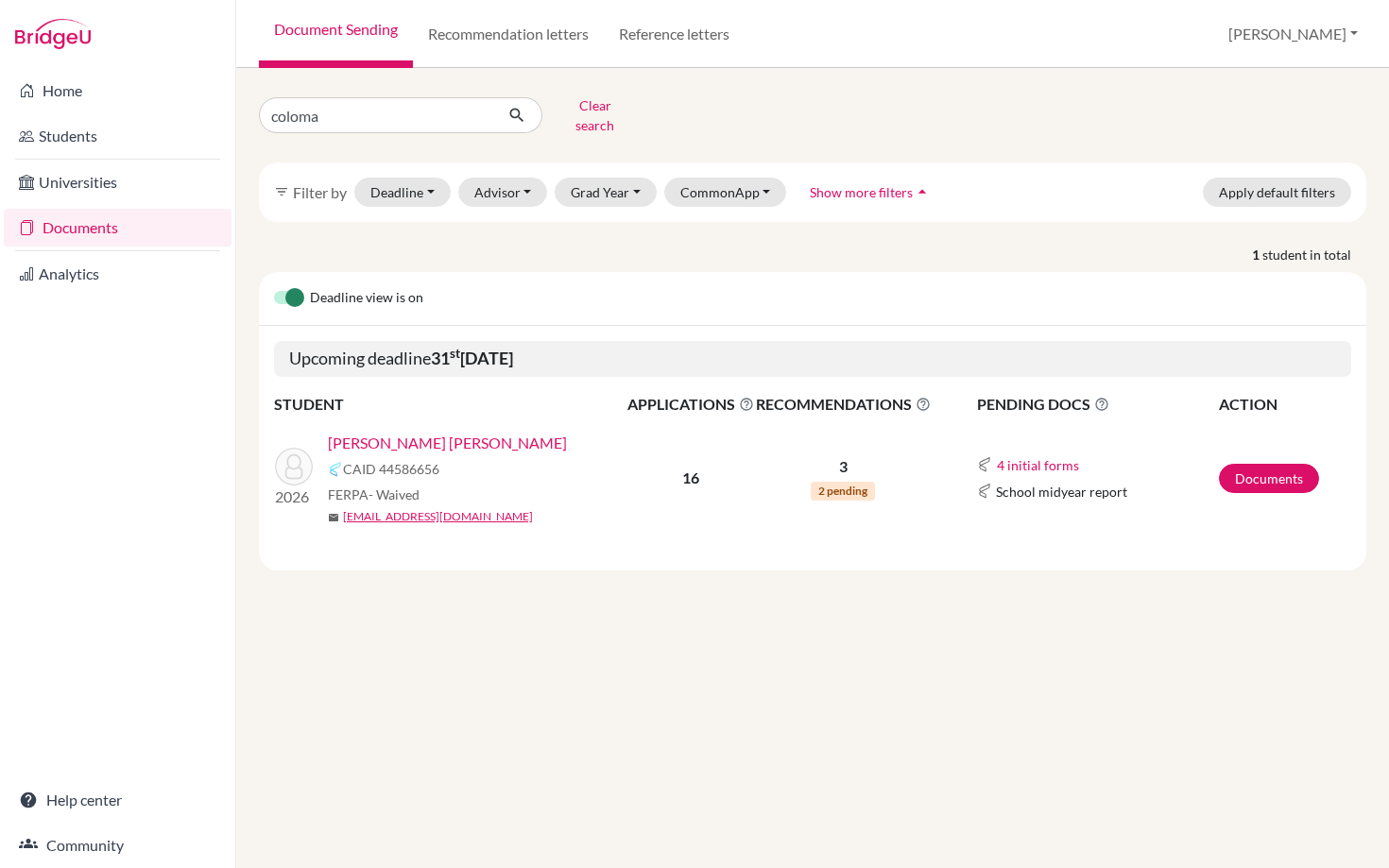 The image size is (1389, 868). What do you see at coordinates (1284, 404) in the screenshot?
I see `th: ACTION` at bounding box center [1284, 404].